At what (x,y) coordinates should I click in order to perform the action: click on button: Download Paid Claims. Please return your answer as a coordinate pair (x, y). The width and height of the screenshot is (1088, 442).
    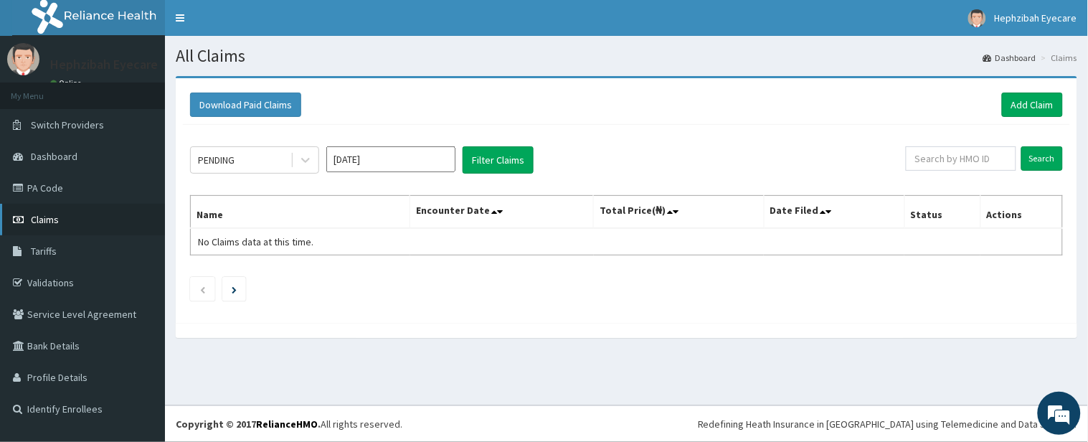
    Looking at the image, I should click on (245, 105).